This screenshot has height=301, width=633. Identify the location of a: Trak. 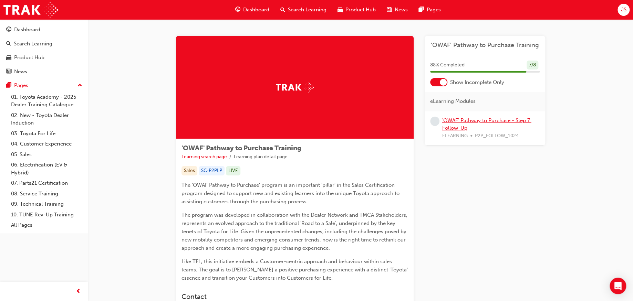
(31, 10).